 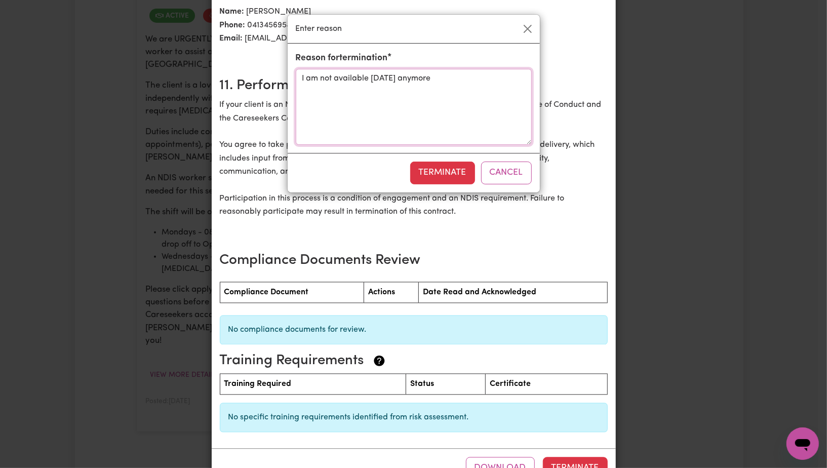 I want to click on label: Reason for termination, so click(x=342, y=58).